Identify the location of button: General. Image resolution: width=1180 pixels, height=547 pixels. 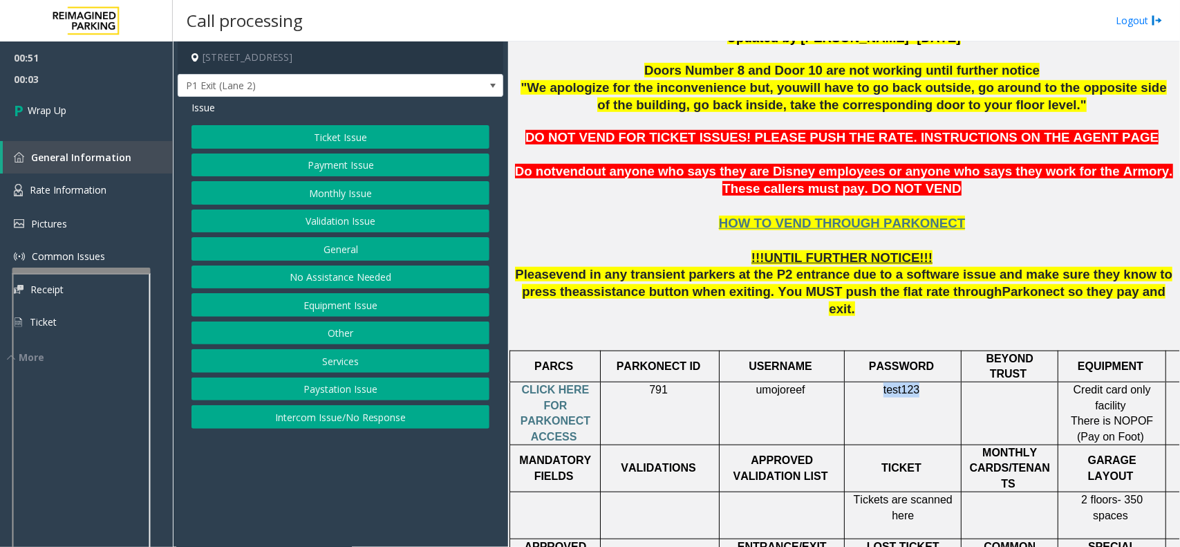
(340, 249).